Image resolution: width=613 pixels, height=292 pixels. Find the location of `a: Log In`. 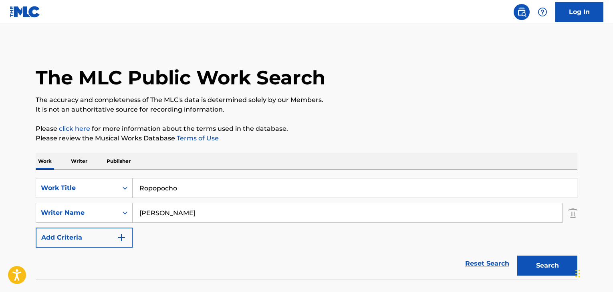

a: Log In is located at coordinates (579, 12).